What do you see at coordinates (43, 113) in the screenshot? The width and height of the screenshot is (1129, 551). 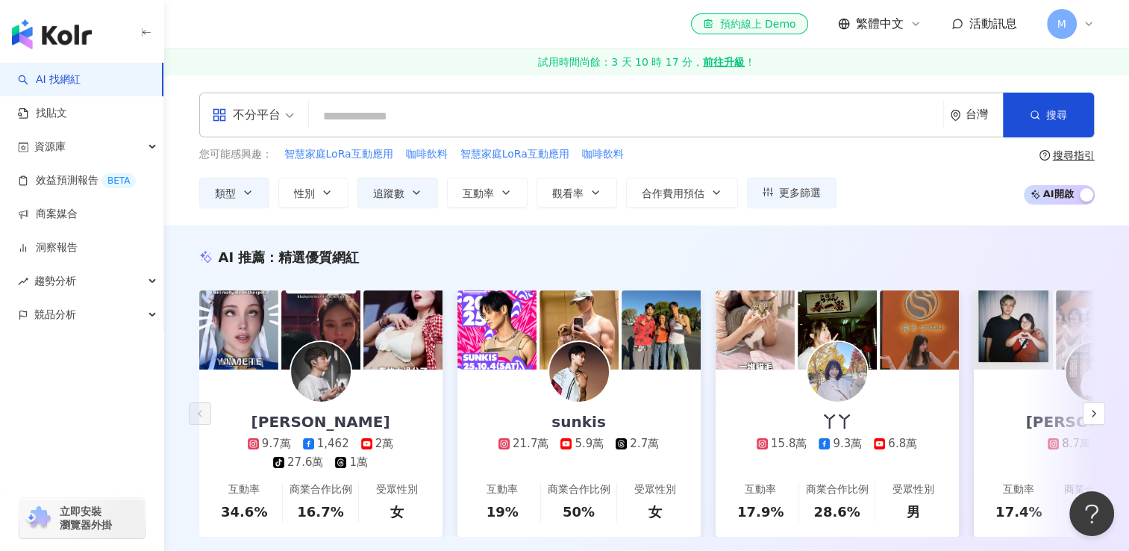 I see `a: 找貼文` at bounding box center [43, 113].